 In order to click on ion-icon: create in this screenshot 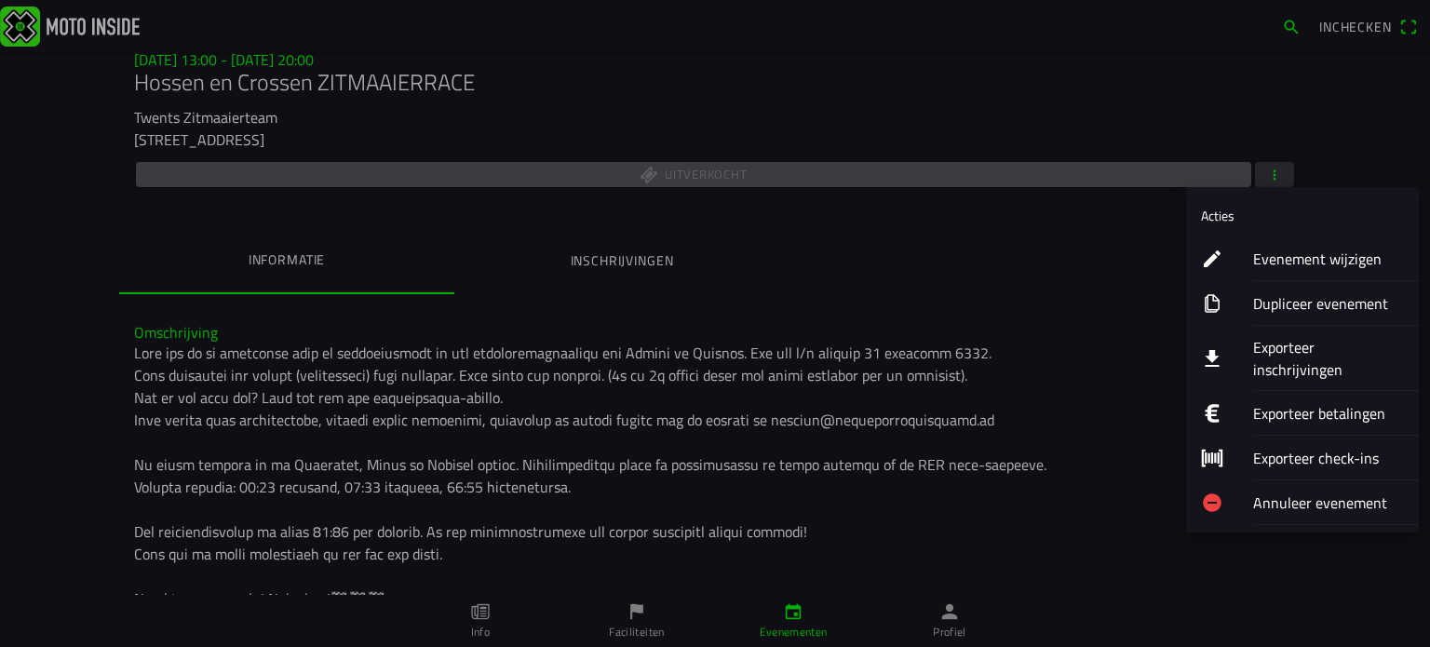, I will do `click(1212, 259)`.